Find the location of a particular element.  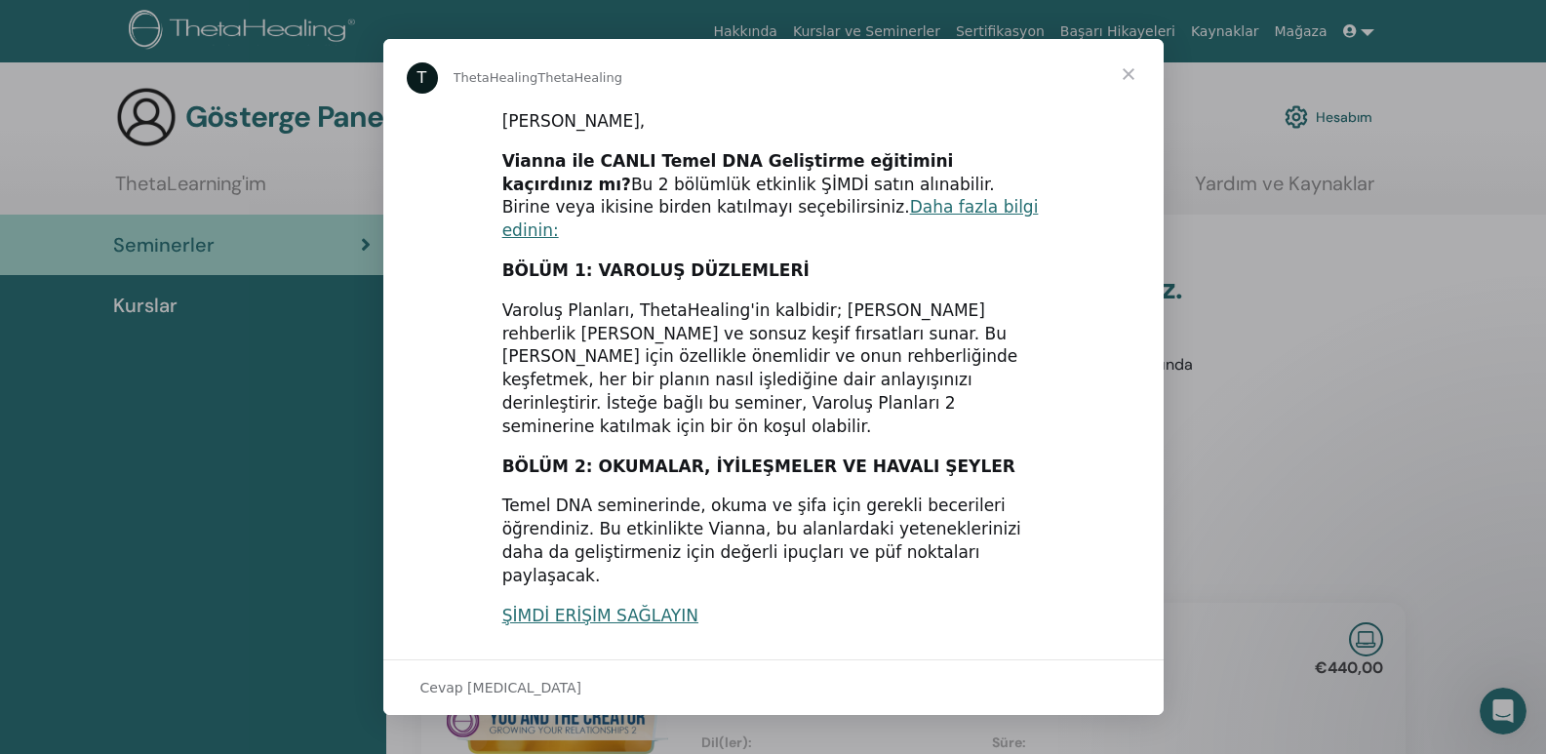

font: Bu 2 bölümlük etkinlik ŞİMDİ satın alınabilir. Birine veya ikisine birden katılmayı seçebilirsiniz. is located at coordinates (748, 196).